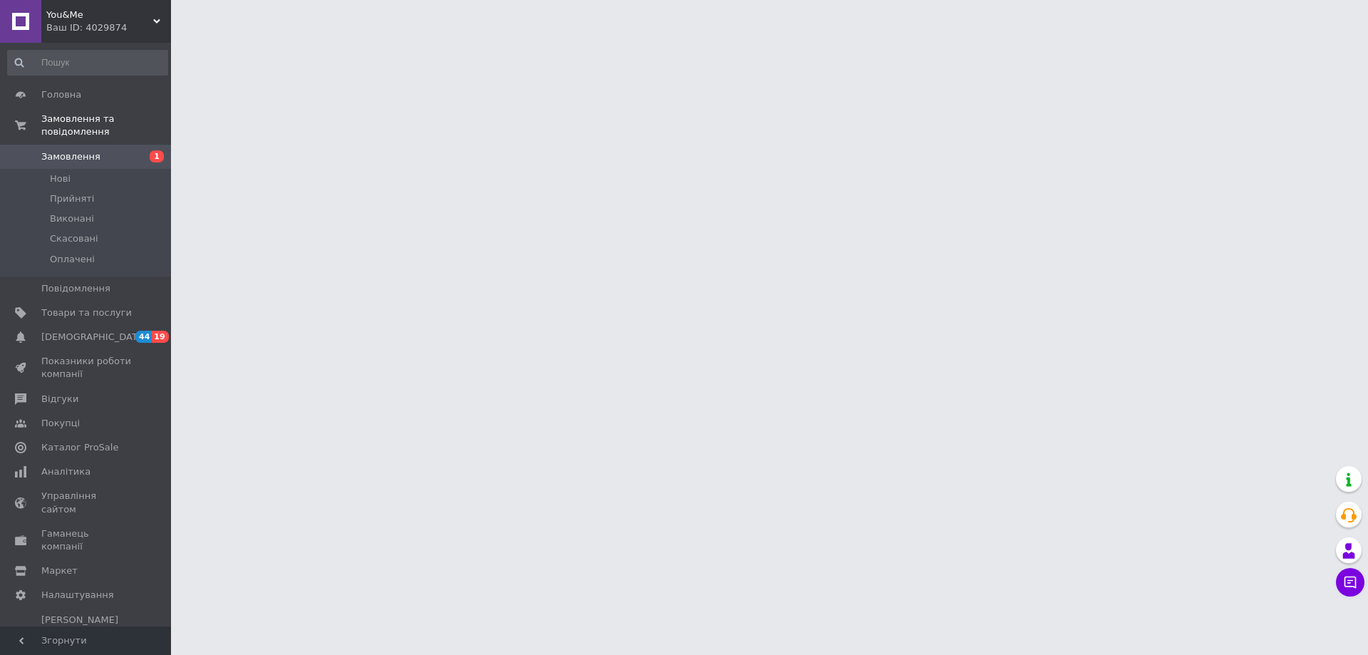 Image resolution: width=1368 pixels, height=655 pixels. Describe the element at coordinates (72, 199) in the screenshot. I see `span: Прийняті` at that location.